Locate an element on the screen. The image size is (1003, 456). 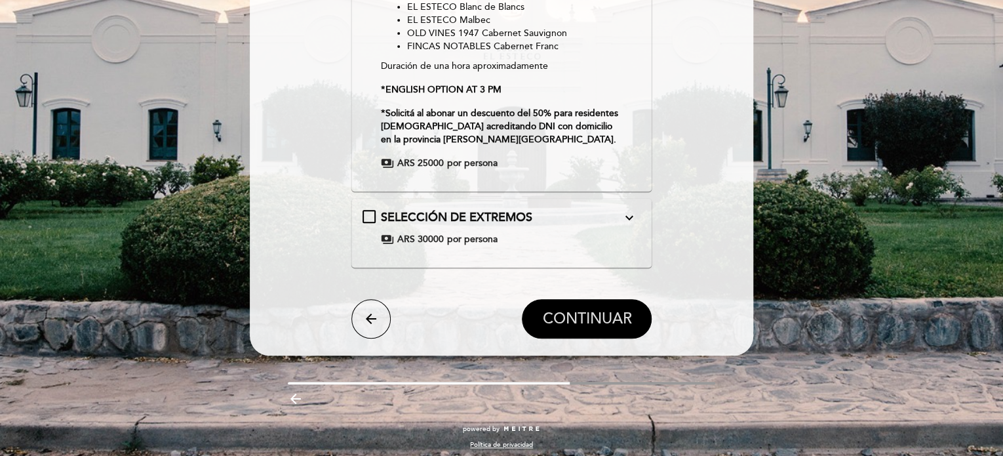
i: expand_more is located at coordinates (629, 218).